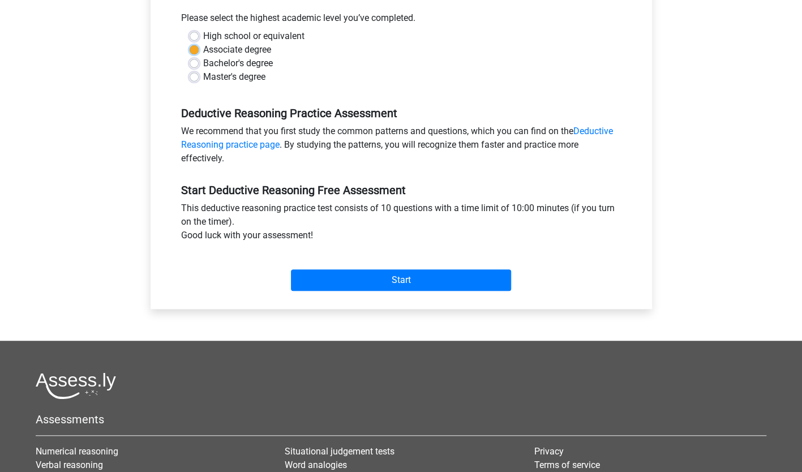 The width and height of the screenshot is (802, 472). I want to click on h5: Deductive Reasoning Practice Assessment, so click(401, 113).